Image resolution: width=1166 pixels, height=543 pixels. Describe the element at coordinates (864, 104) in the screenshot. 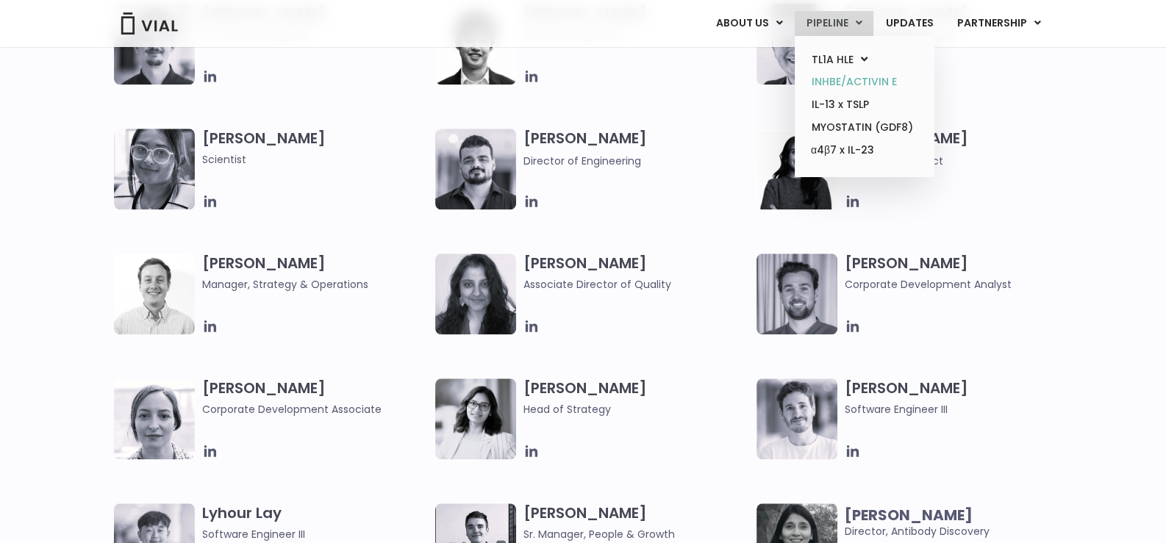

I see `a: IL-13 x TSLP` at that location.